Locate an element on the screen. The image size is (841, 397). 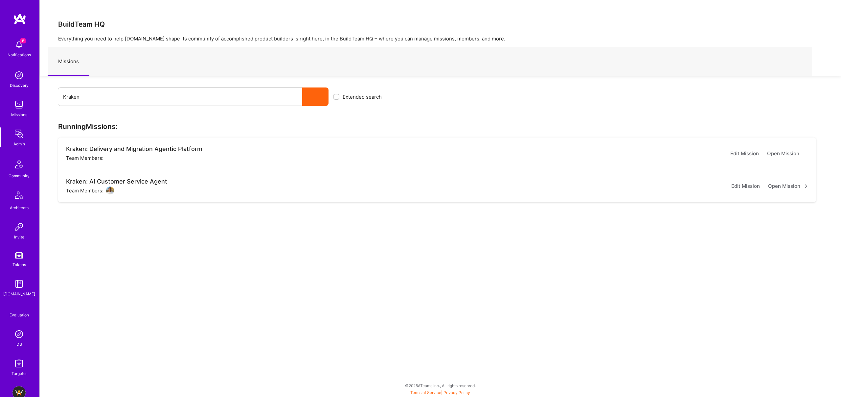
img: Invite is located at coordinates (19, 227).